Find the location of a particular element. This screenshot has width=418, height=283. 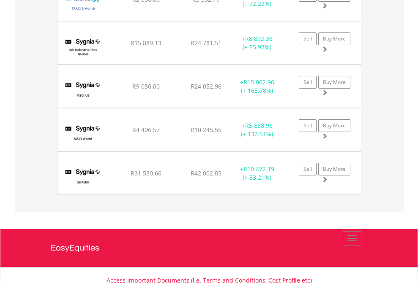

div: + (+ 33.21%) is located at coordinates (257, 174).